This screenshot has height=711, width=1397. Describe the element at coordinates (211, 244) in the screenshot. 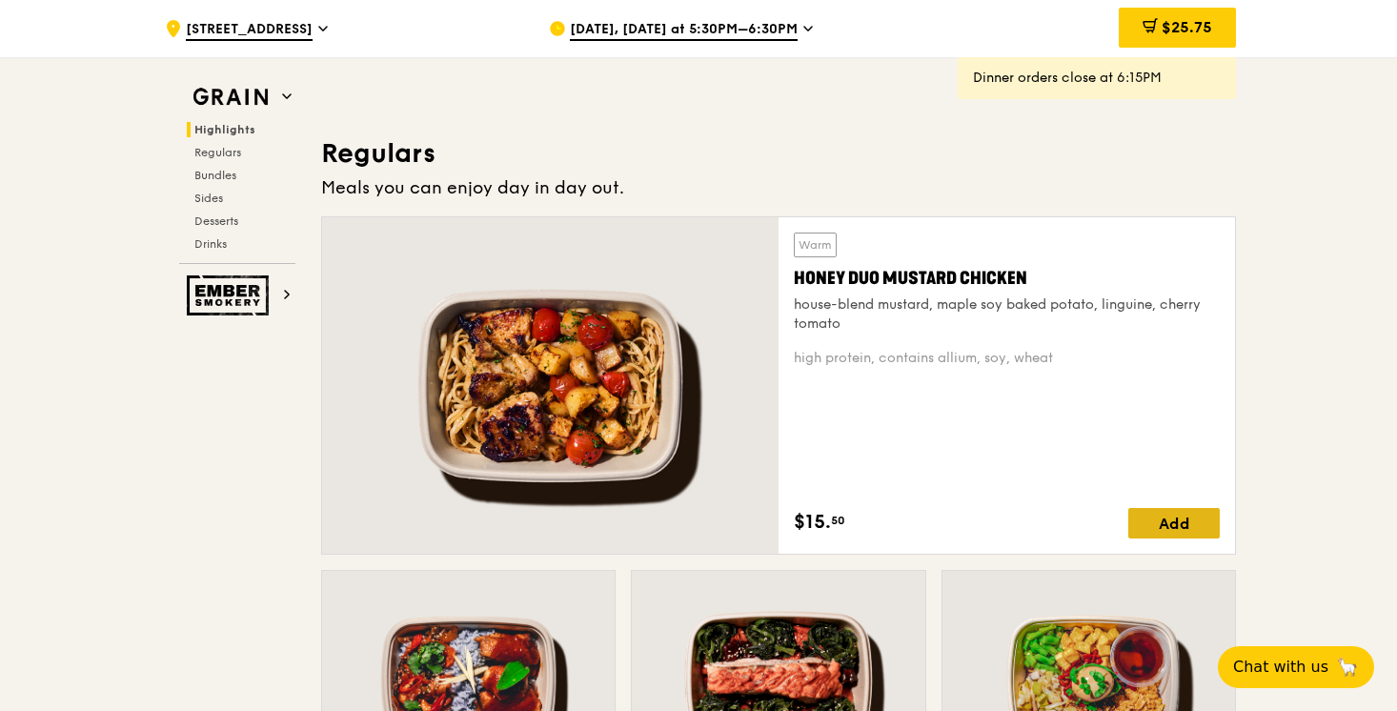

I see `span: Drinks` at that location.